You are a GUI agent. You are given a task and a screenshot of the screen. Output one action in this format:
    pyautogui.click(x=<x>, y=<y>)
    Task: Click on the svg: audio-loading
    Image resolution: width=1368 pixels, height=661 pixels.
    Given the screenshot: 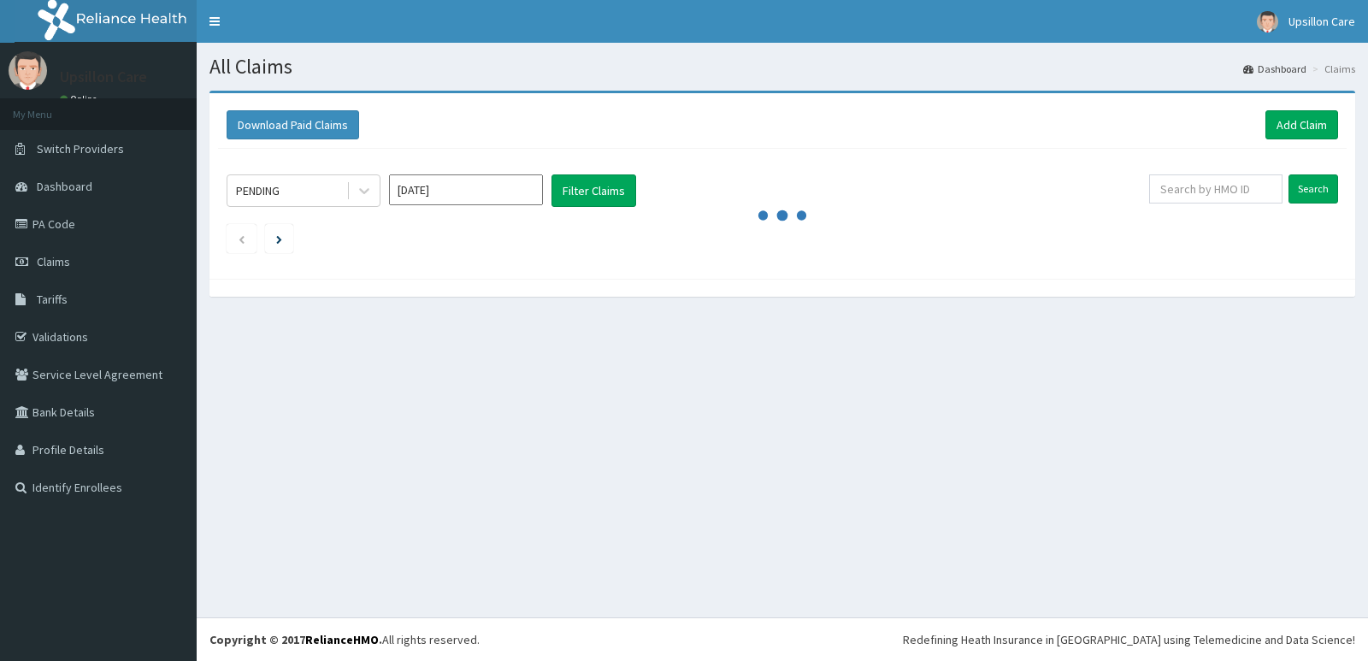 What is the action you would take?
    pyautogui.click(x=782, y=215)
    